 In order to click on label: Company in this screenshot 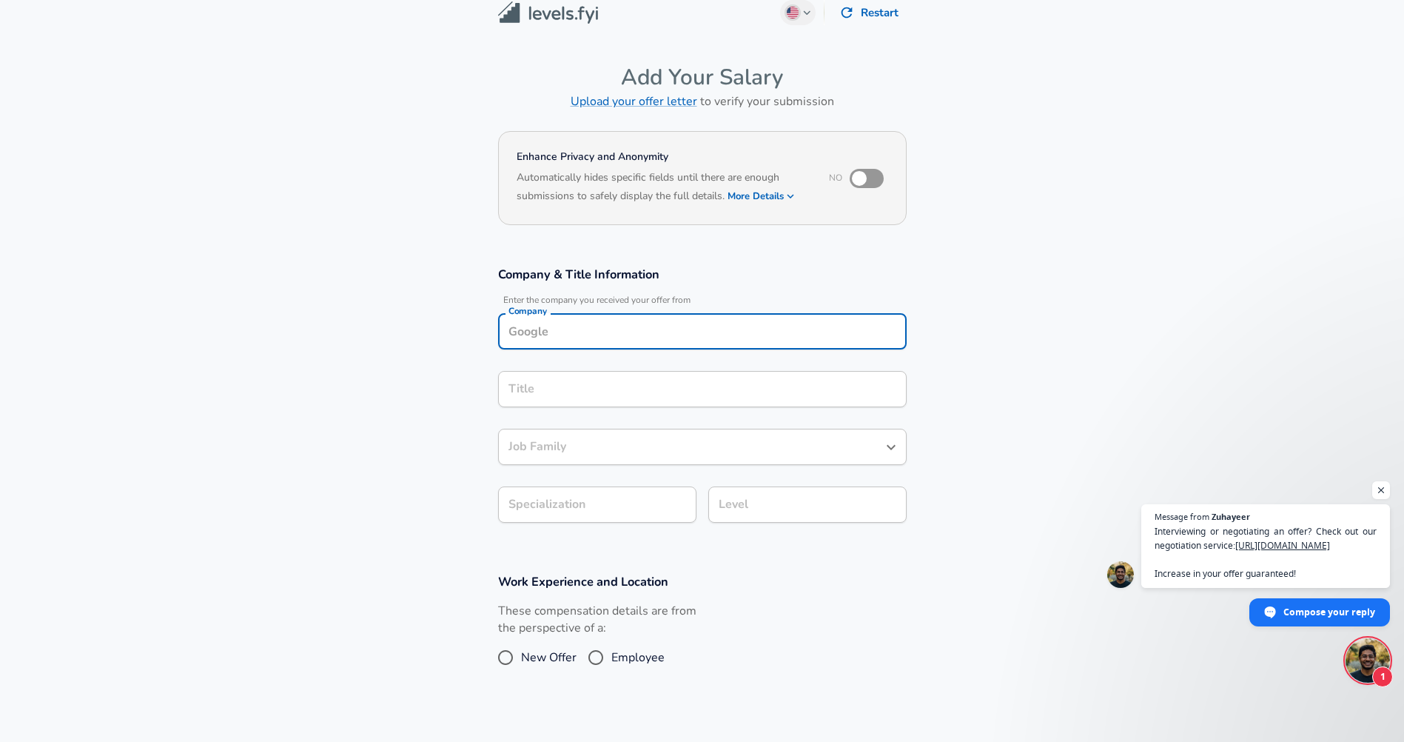, I will do `click(528, 311)`.